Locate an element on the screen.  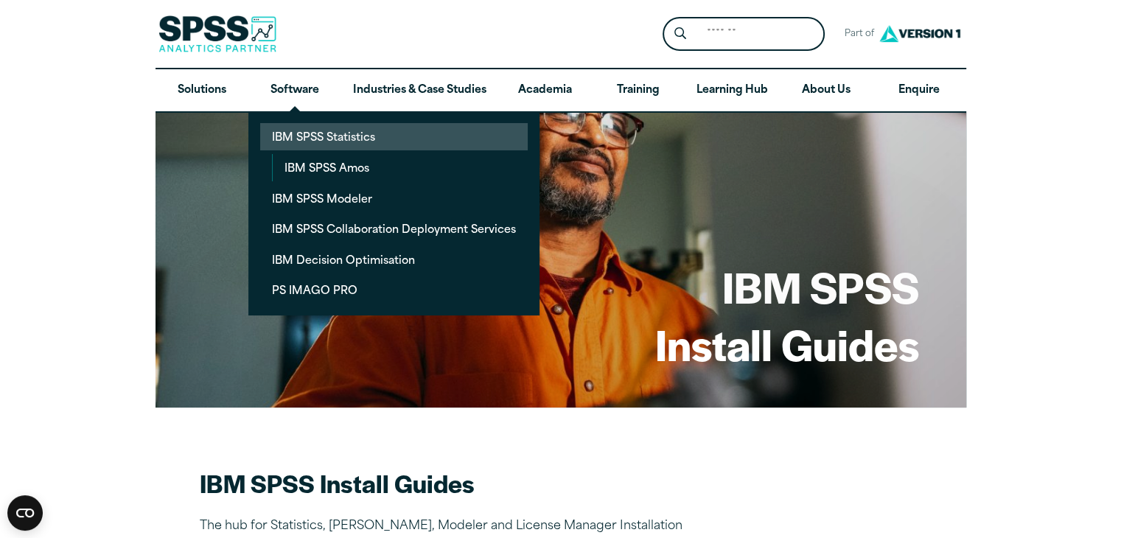
a: IBM SPSS Amos is located at coordinates (400, 167).